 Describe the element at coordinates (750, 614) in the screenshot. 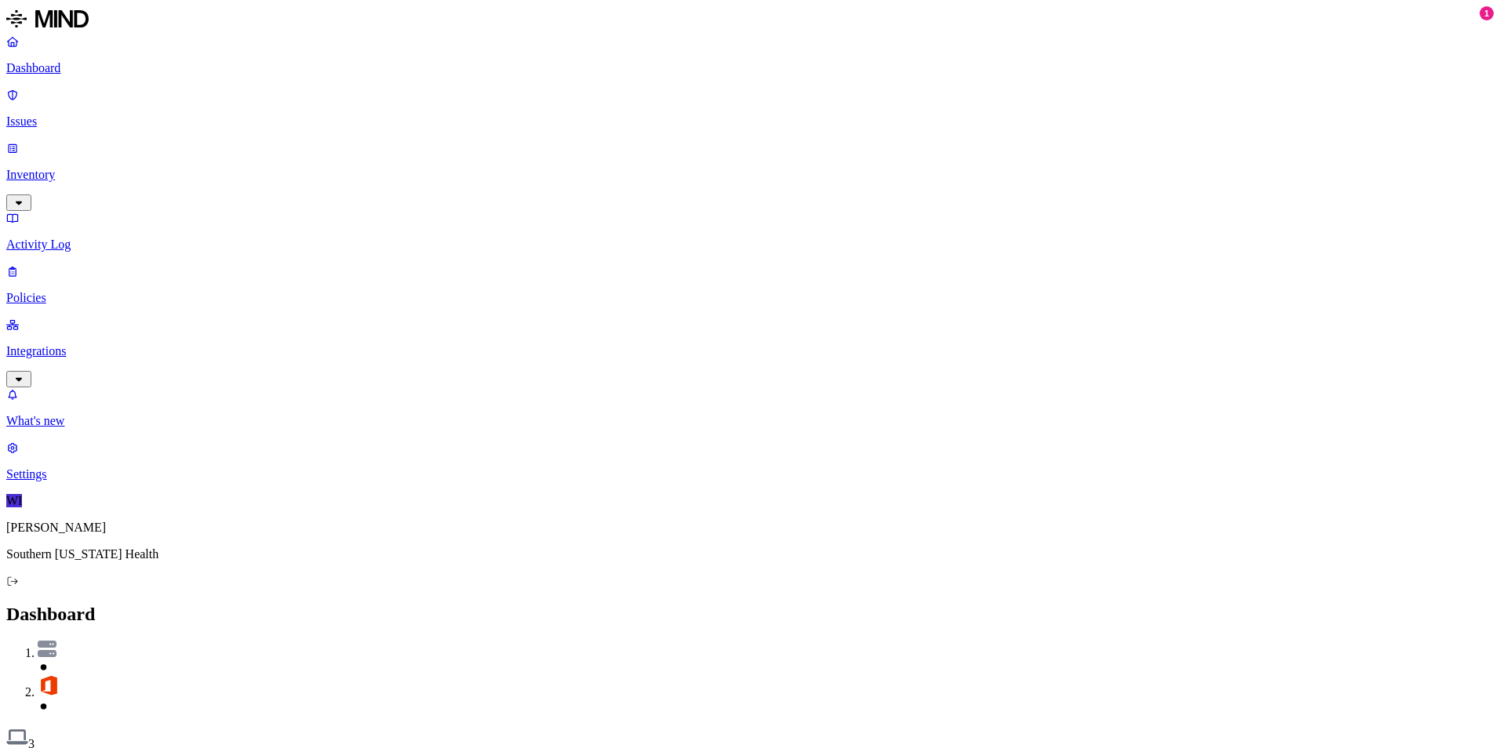

I see `h2: Dashboard` at that location.